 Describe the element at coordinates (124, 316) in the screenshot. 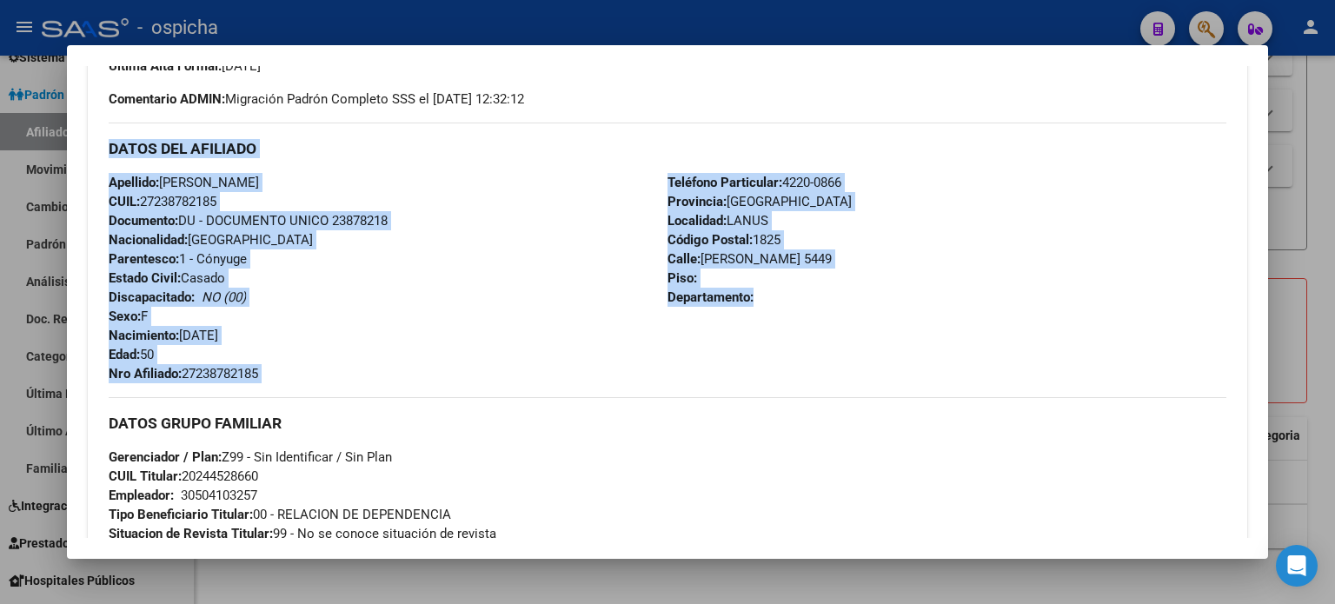

I see `strong: Sexo:` at that location.